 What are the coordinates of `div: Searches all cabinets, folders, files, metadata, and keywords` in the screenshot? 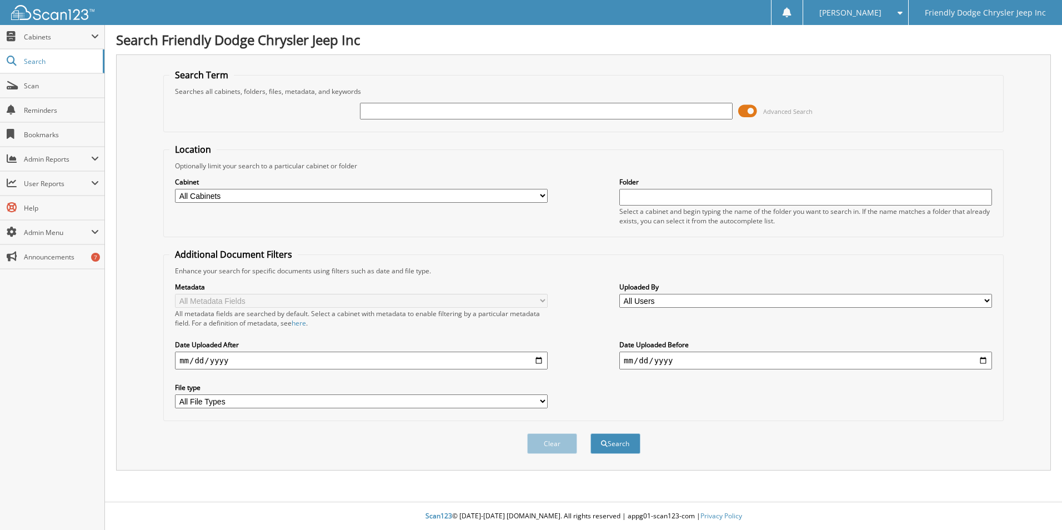 It's located at (583, 91).